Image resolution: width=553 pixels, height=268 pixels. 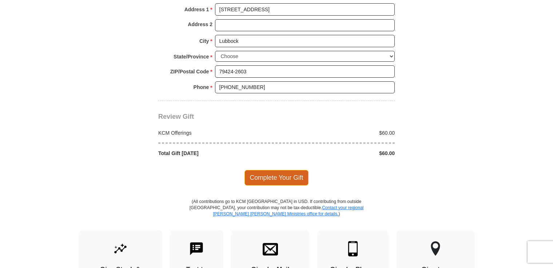 I want to click on strong: Address 1, so click(x=197, y=9).